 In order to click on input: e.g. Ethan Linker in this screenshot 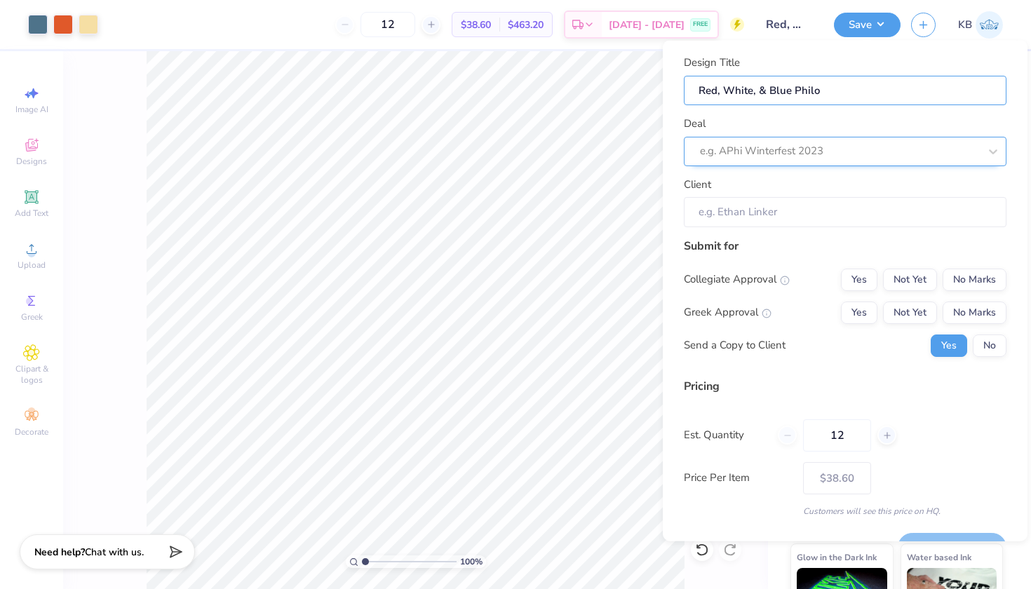, I will do `click(845, 212)`.